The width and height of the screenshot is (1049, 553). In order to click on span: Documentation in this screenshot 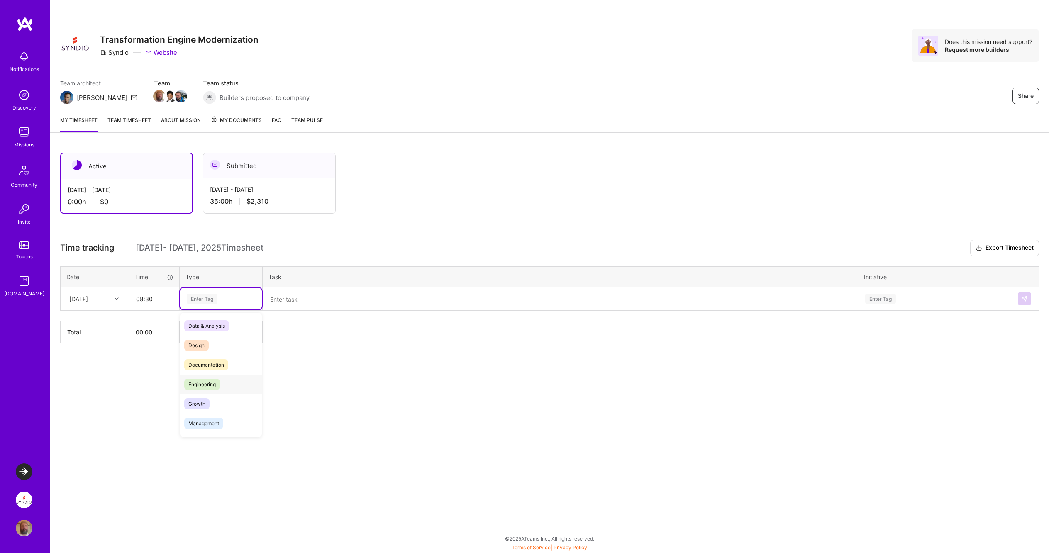, I will do `click(206, 365)`.